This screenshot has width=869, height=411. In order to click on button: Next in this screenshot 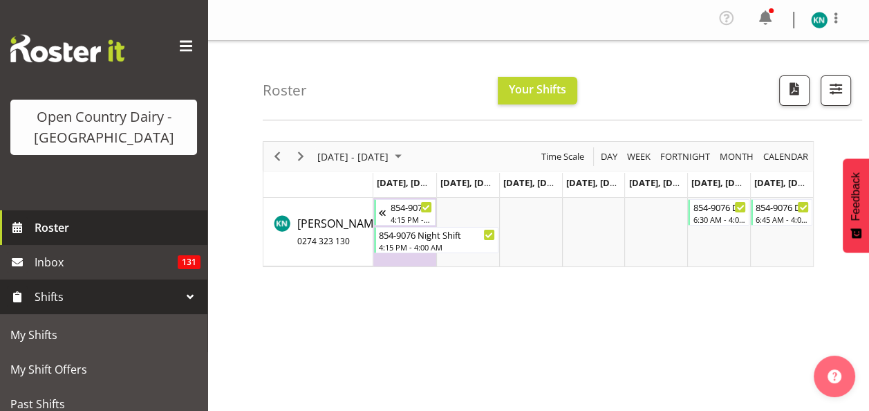, I will do `click(301, 156)`.